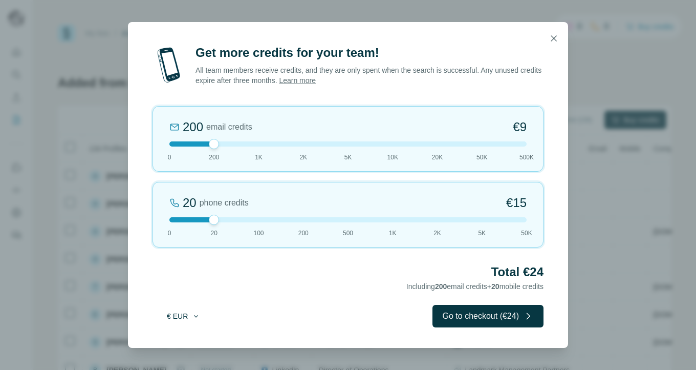  I want to click on div: 200, so click(193, 127).